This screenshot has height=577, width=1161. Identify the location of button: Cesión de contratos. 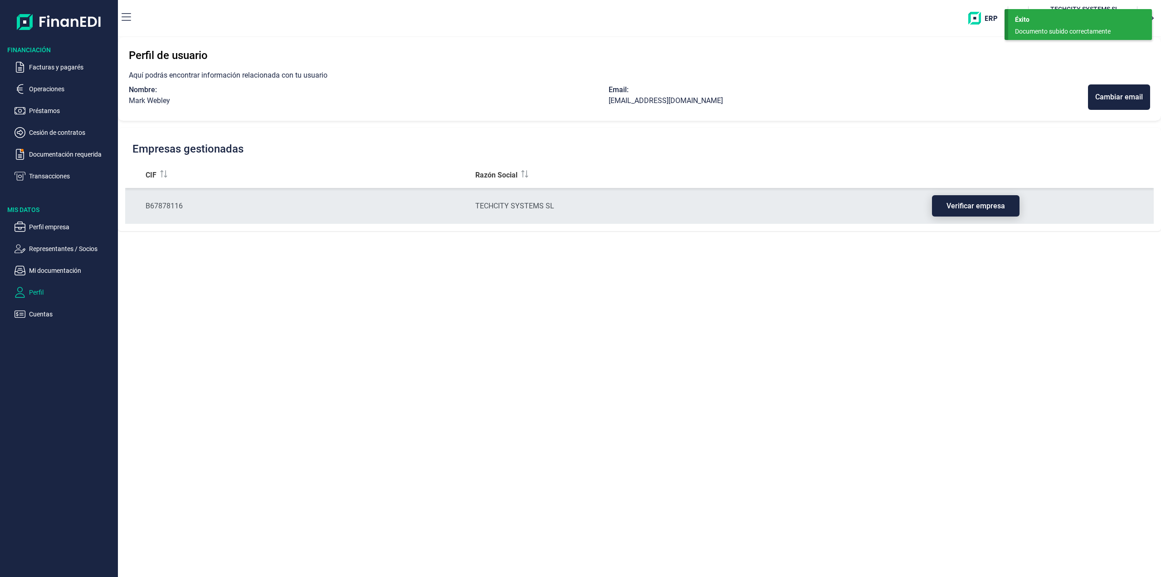
(64, 132).